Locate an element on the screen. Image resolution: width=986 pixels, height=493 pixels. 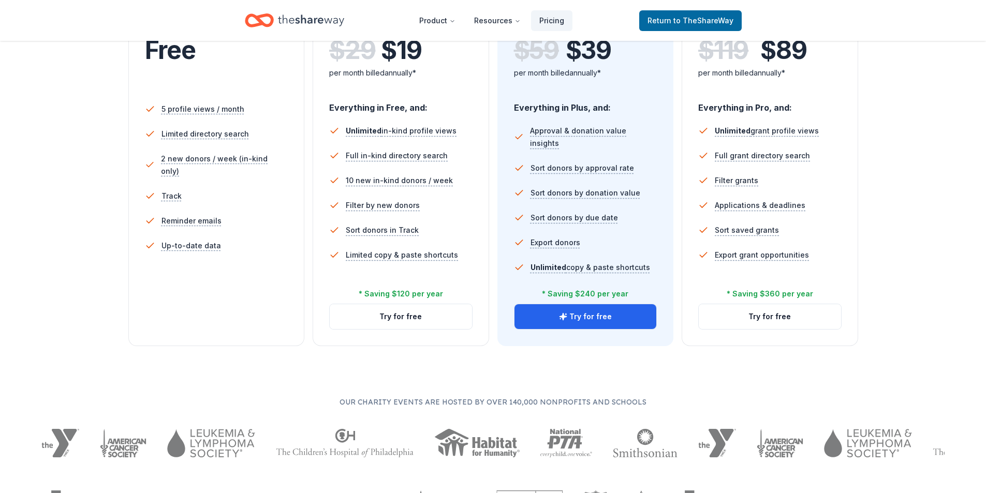
a: Pricing is located at coordinates (552, 21).